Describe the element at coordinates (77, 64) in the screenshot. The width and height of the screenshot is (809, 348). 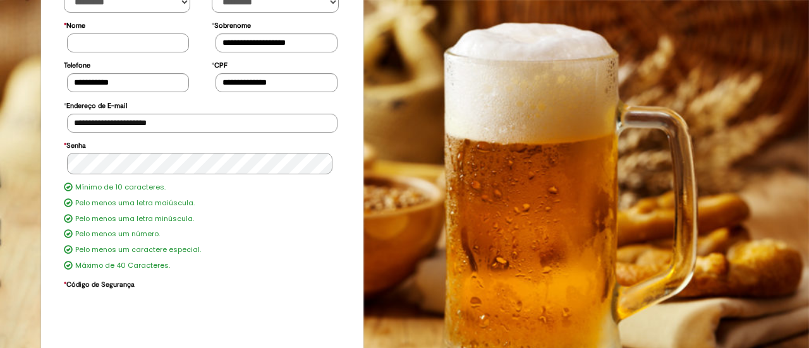
I see `label: Telefone` at that location.